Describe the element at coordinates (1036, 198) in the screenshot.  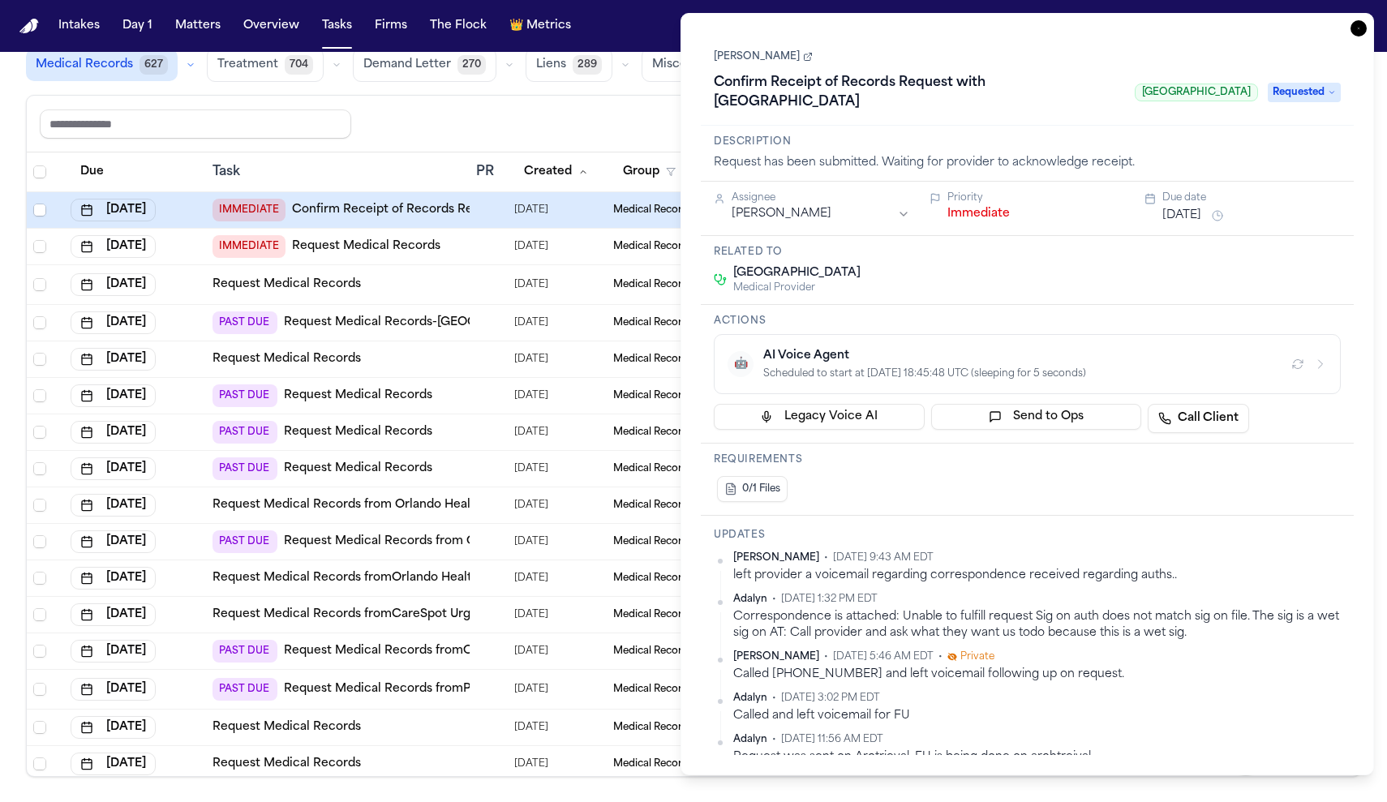
I see `div: Priority` at that location.